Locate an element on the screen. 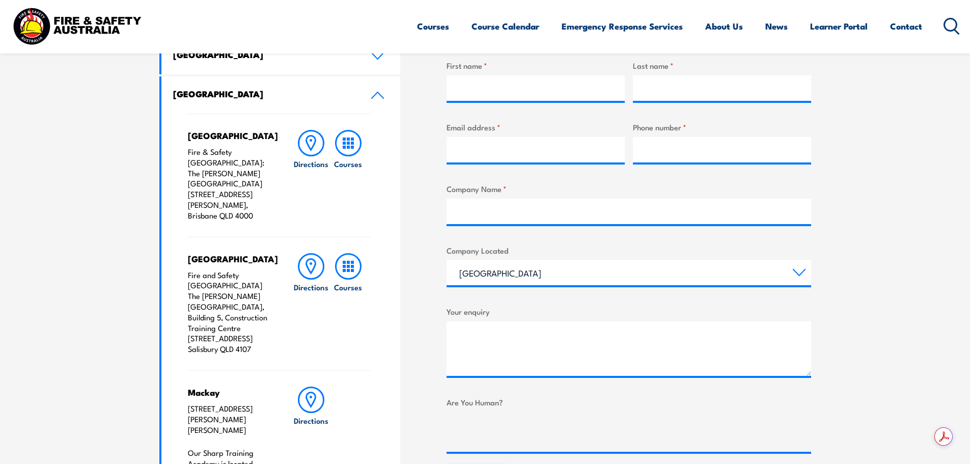 This screenshot has width=970, height=464. a: Learner Portal is located at coordinates (838, 26).